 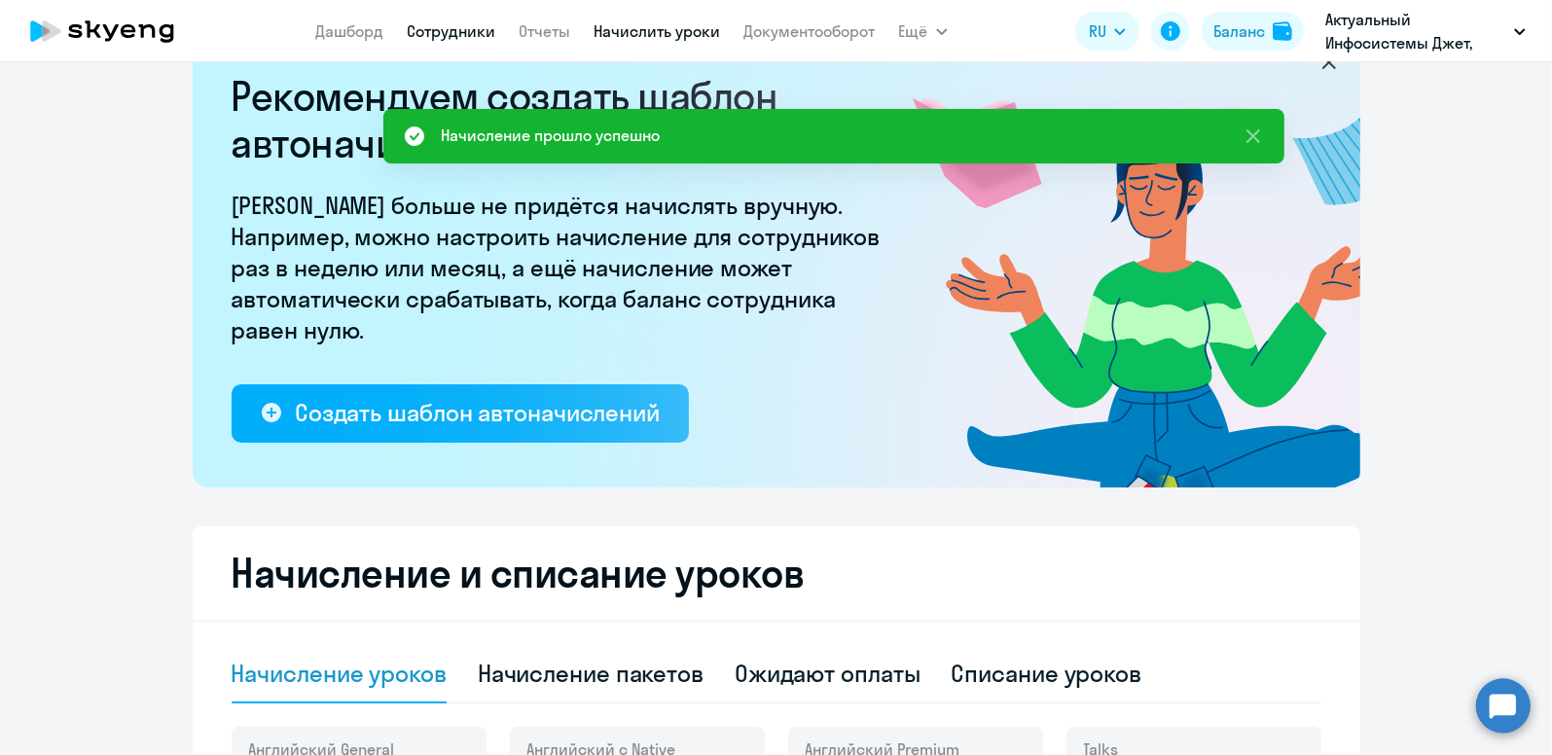 I want to click on img: balance, so click(x=1283, y=31).